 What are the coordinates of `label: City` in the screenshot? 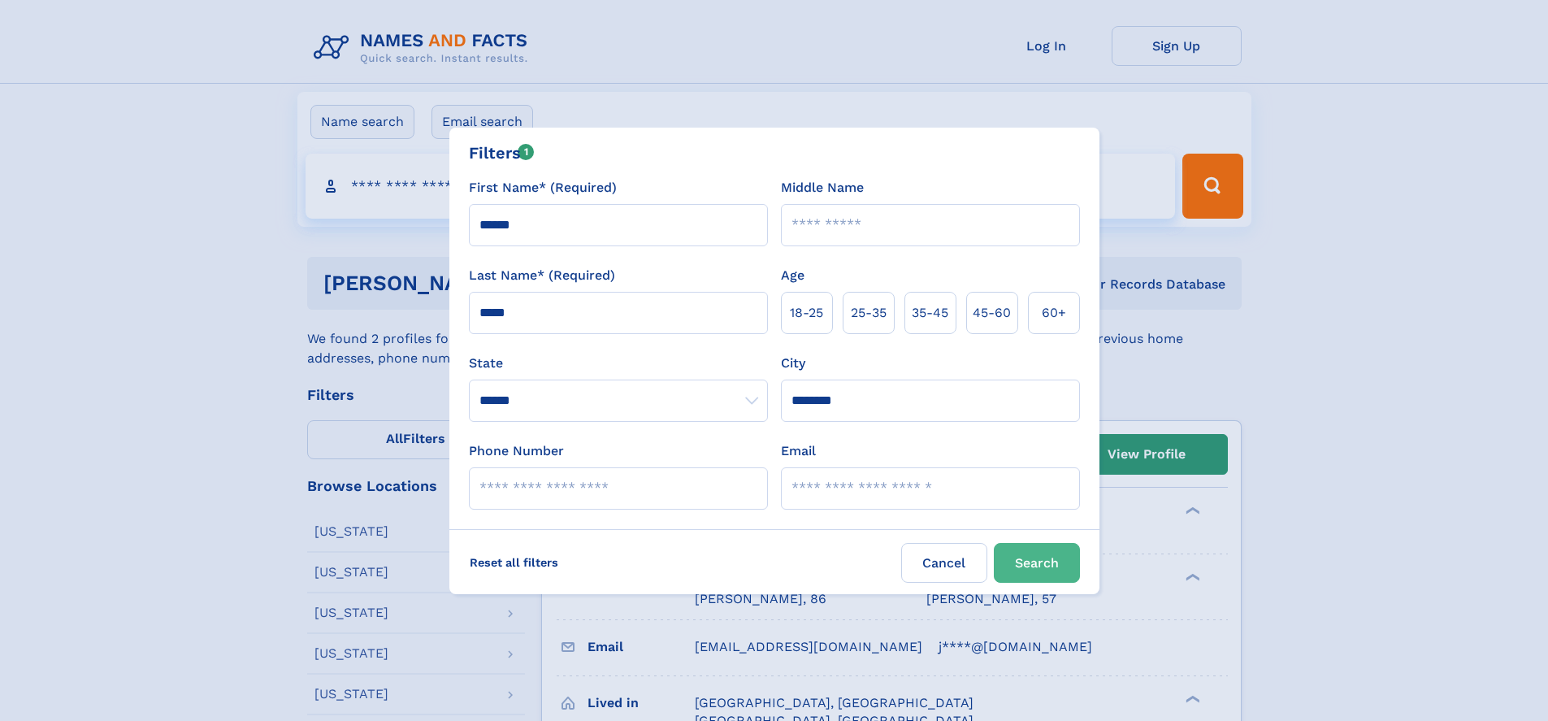 It's located at (793, 363).